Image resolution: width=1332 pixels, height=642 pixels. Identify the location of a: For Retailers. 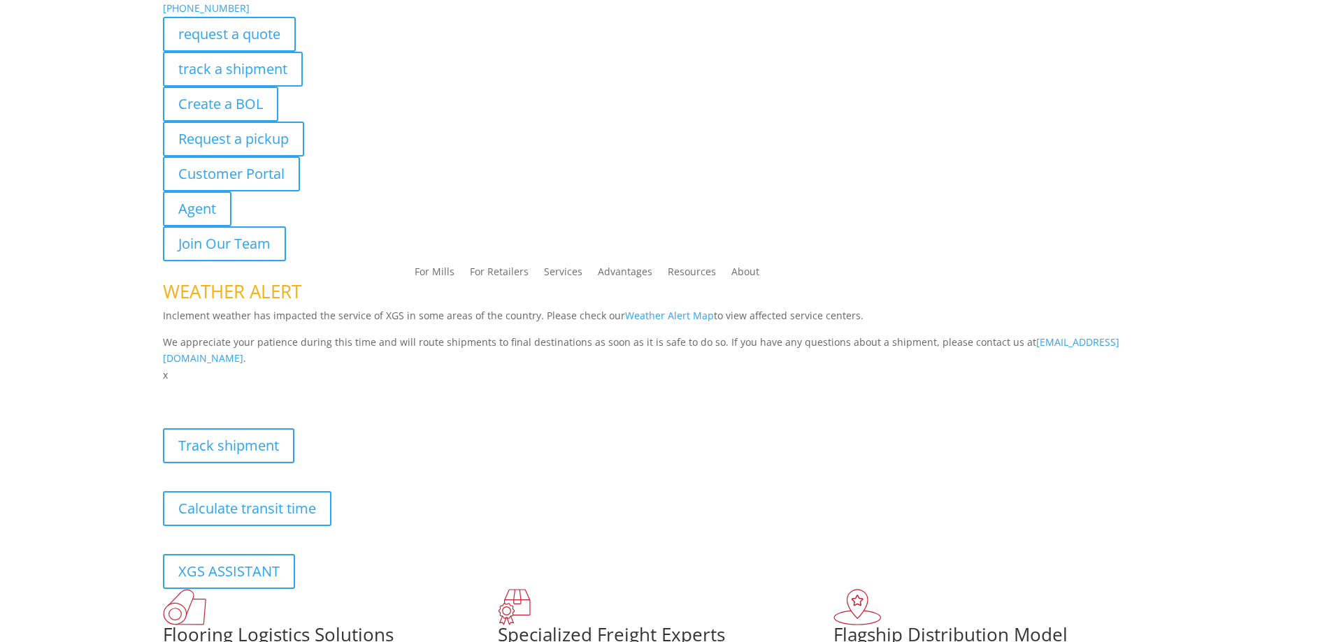
(499, 275).